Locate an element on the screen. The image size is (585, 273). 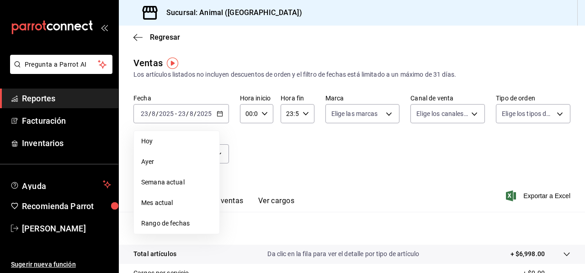
span: Elige las marcas is located at coordinates (354, 114).